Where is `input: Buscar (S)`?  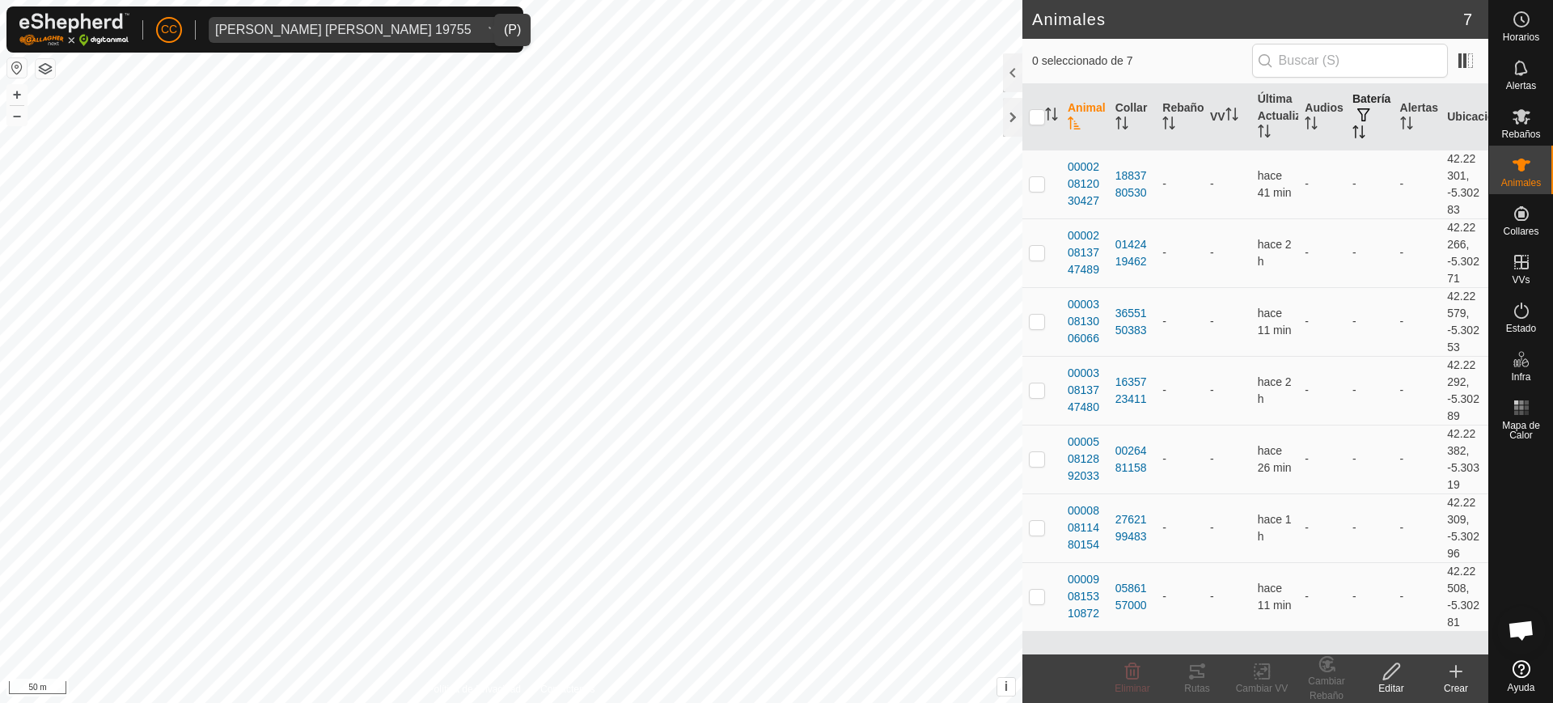
input: Buscar (S) is located at coordinates (1350, 61).